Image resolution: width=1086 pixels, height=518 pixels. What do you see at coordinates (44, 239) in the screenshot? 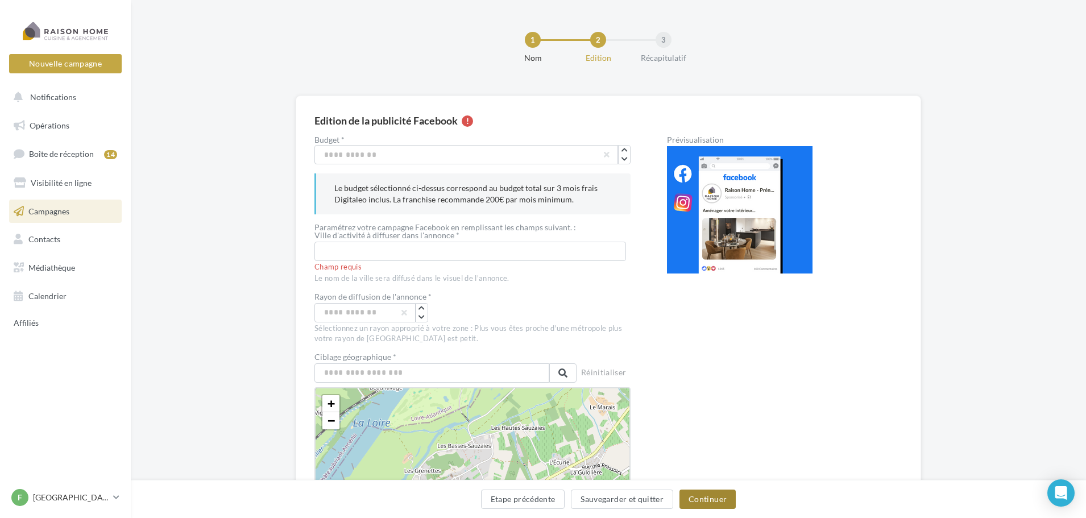
I see `span: Contacts` at bounding box center [44, 239].